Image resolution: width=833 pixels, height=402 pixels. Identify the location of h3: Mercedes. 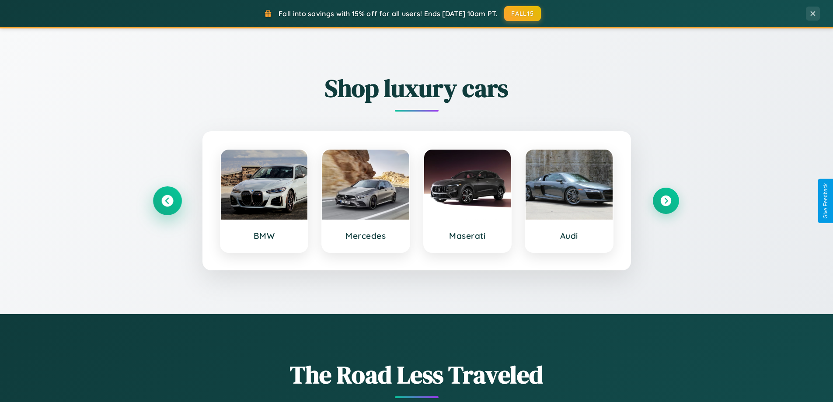
(365, 236).